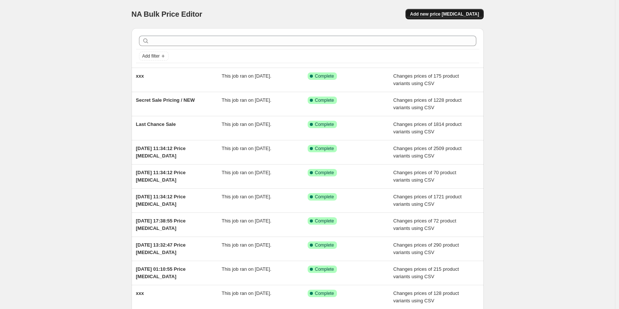  What do you see at coordinates (428, 200) in the screenshot?
I see `span: Changes prices of 1721 product variants using CSV` at bounding box center [428, 200].